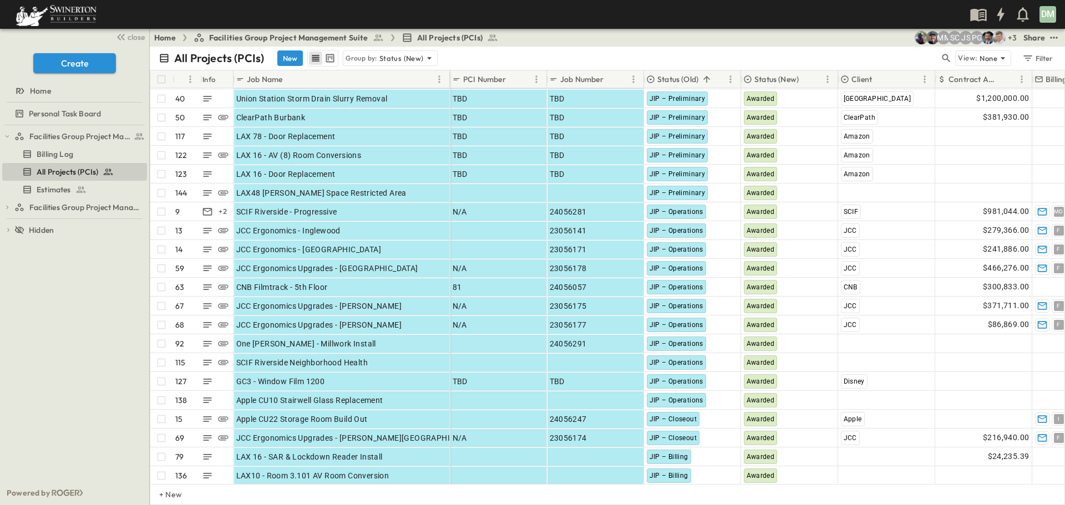 The width and height of the screenshot is (1065, 505). What do you see at coordinates (1005, 268) in the screenshot?
I see `span: $466,276.00` at bounding box center [1005, 268].